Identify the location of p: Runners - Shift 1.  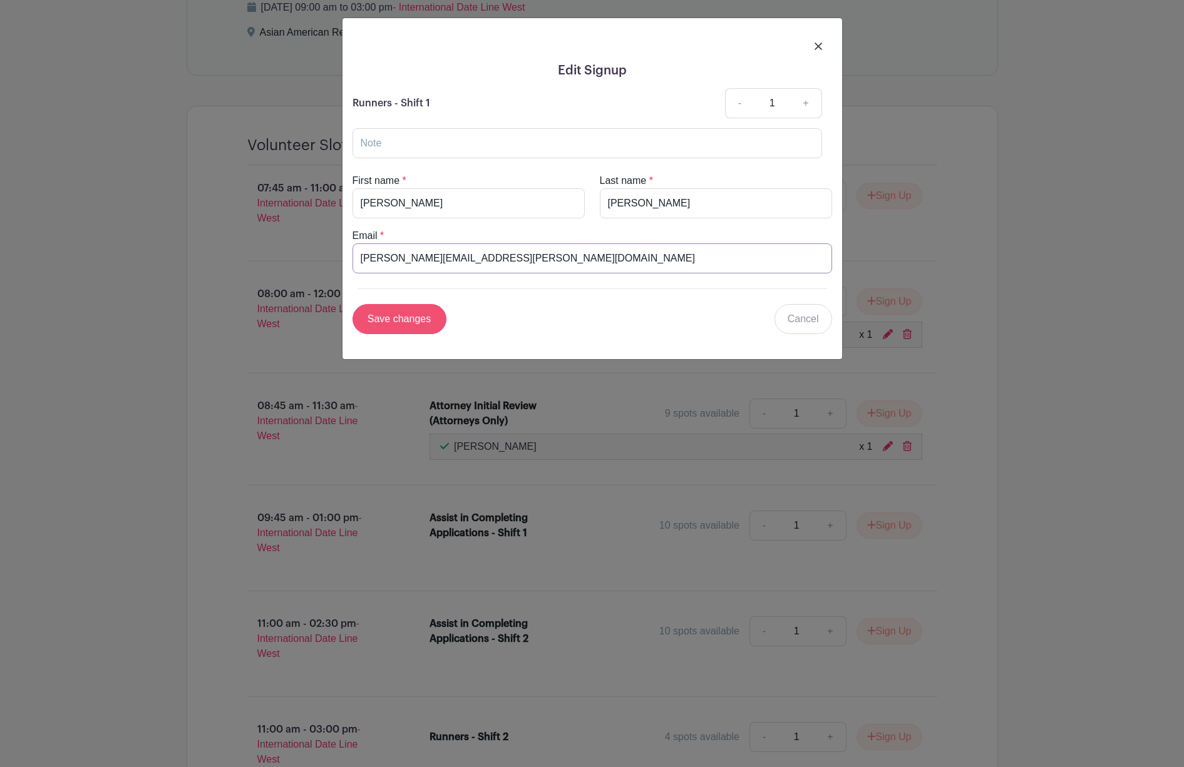
(391, 103).